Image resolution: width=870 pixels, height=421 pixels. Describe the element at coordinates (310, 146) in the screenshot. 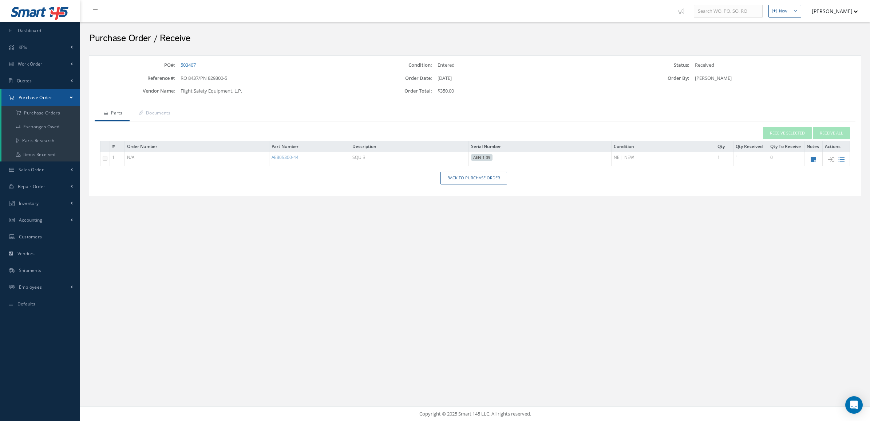

I see `th: Part Number` at that location.